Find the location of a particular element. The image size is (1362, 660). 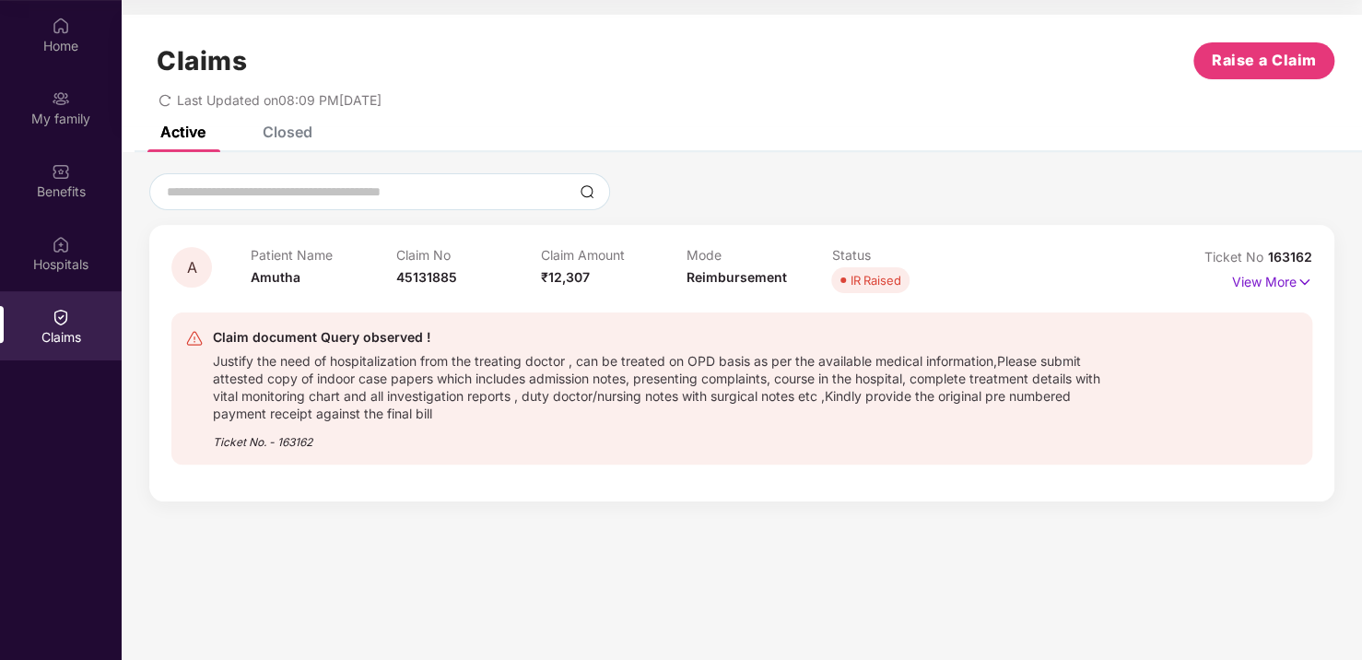

span: 163162 is located at coordinates (1290, 256).